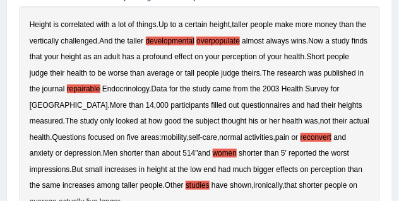 The height and width of the screenshot is (201, 399). What do you see at coordinates (170, 41) in the screenshot?
I see `b: developmental` at bounding box center [170, 41].